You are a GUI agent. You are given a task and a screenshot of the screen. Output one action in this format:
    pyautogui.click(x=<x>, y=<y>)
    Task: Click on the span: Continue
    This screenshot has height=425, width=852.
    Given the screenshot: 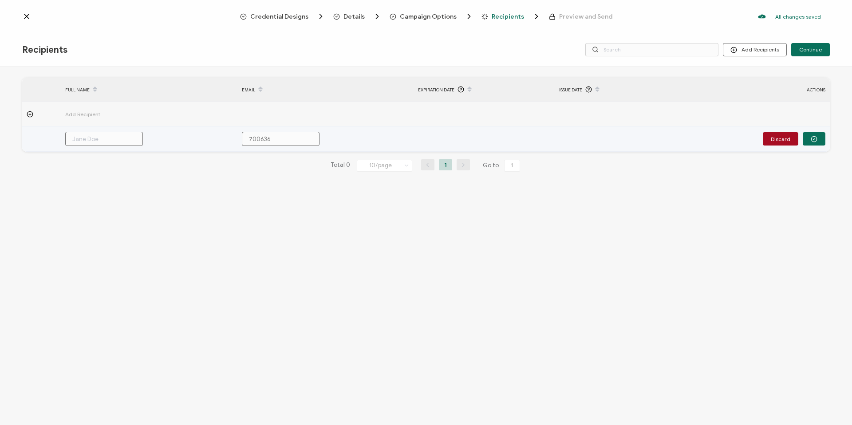 What is the action you would take?
    pyautogui.click(x=811, y=50)
    